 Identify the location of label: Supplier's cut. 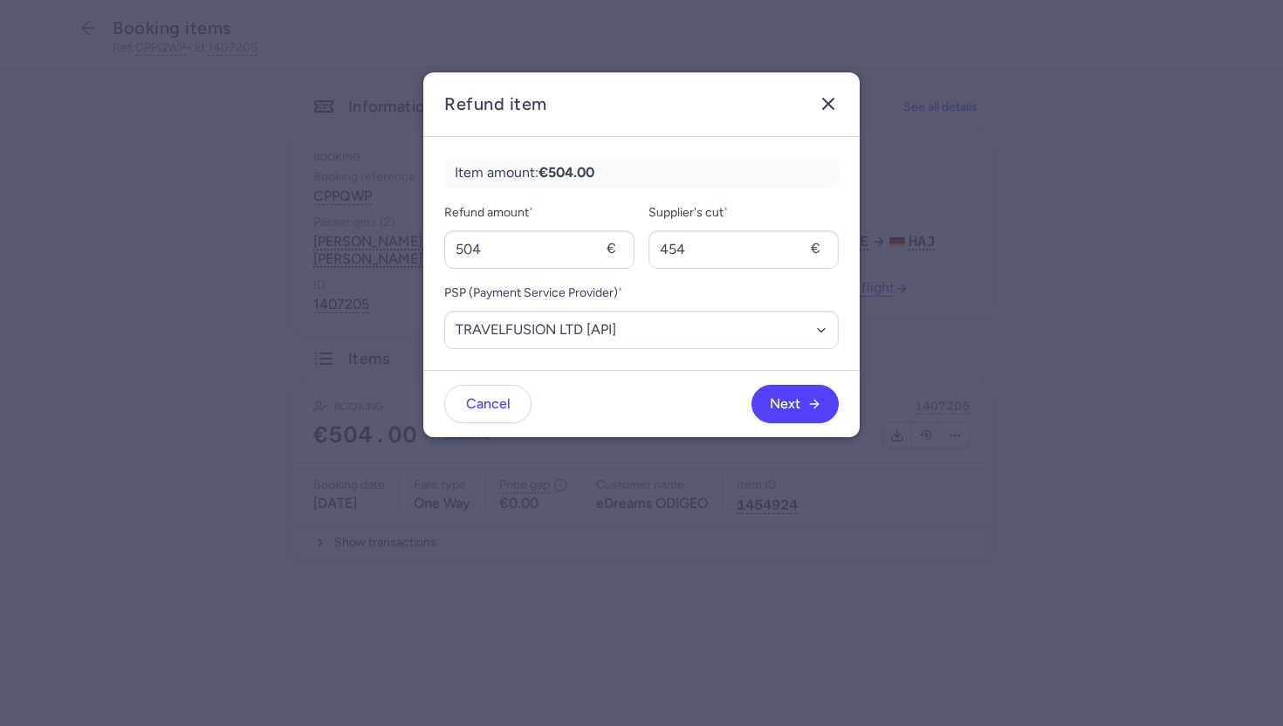
(743, 213).